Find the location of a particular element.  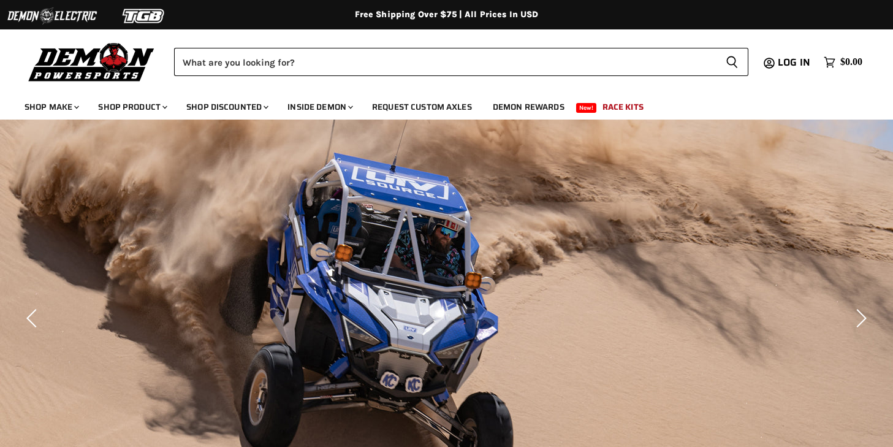

img: TGB Logo 2 is located at coordinates (144, 16).